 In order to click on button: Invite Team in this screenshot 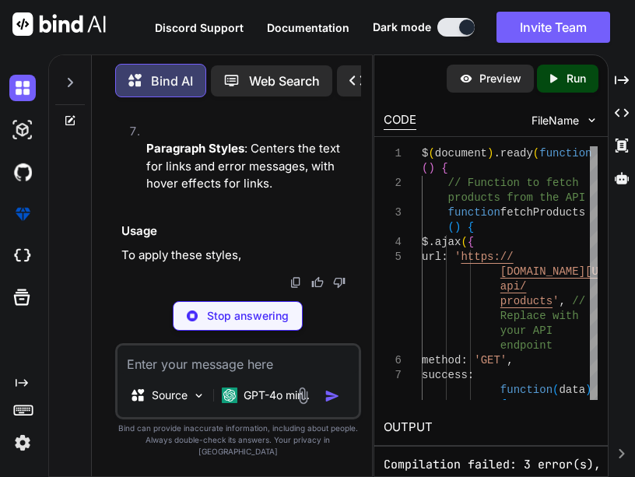, I will do `click(553, 27)`.